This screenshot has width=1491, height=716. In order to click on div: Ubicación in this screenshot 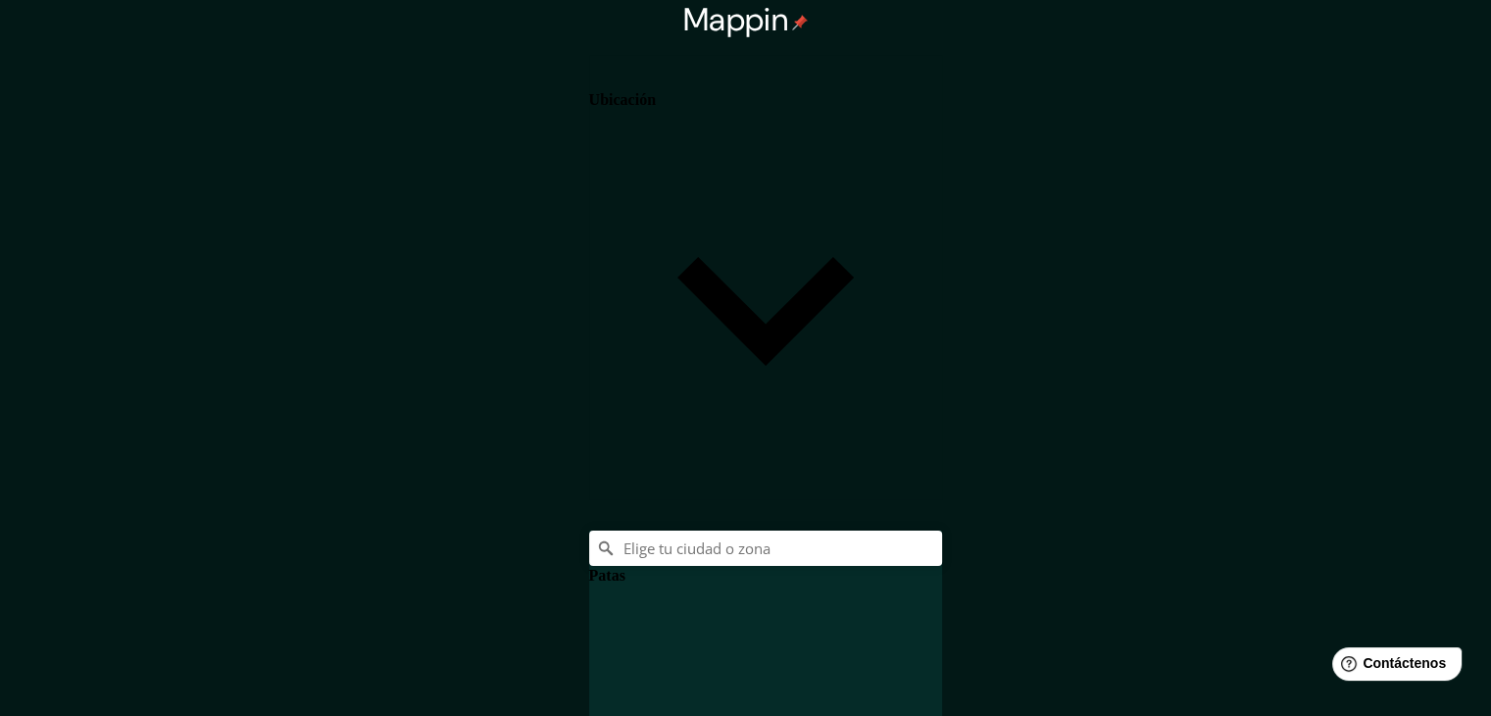, I will do `click(766, 276)`.